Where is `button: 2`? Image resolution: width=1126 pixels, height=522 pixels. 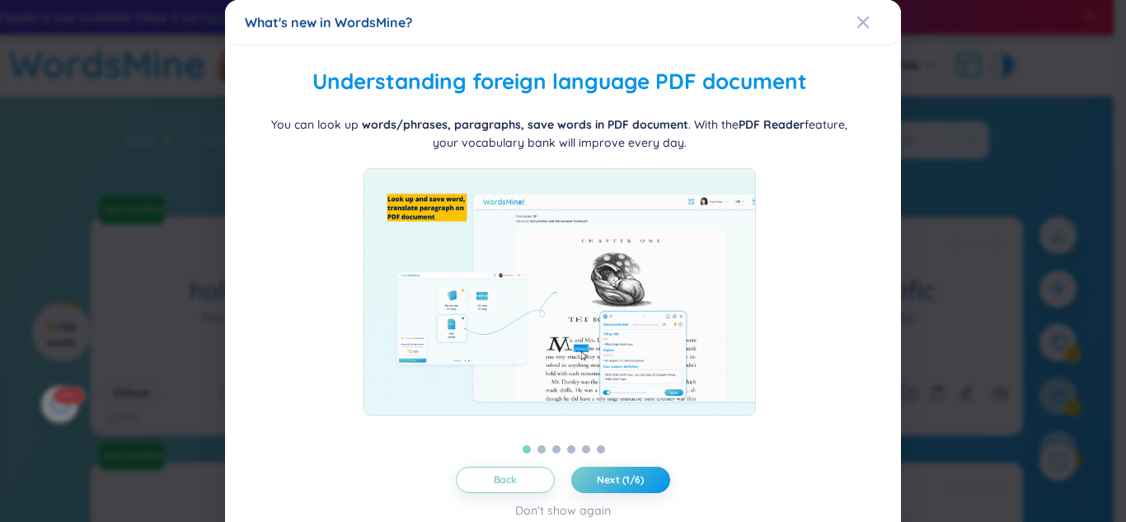 button: 2 is located at coordinates (542, 449).